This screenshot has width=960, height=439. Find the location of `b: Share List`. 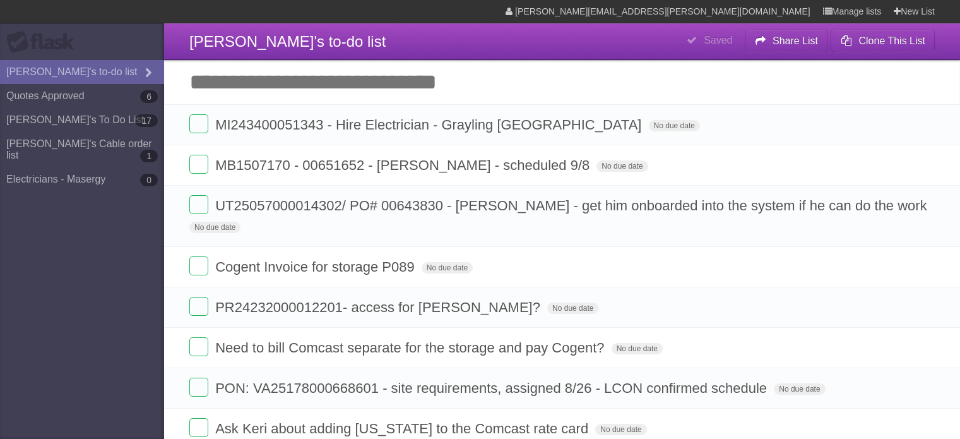

b: Share List is located at coordinates (795, 40).